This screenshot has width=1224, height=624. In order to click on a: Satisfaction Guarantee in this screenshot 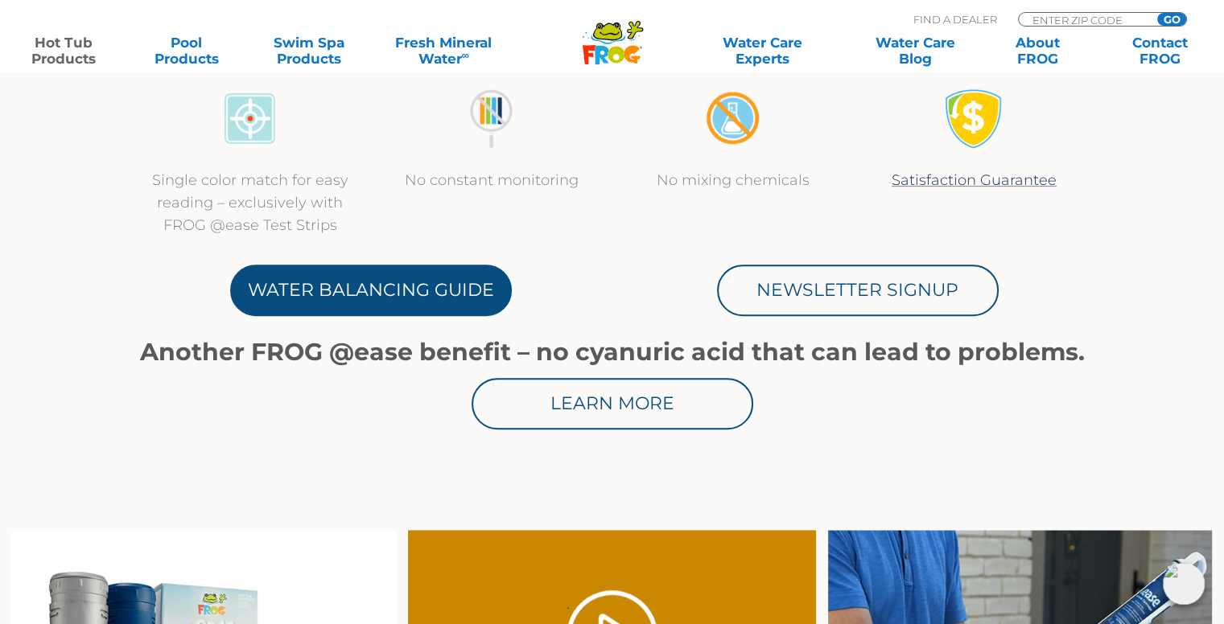, I will do `click(973, 180)`.